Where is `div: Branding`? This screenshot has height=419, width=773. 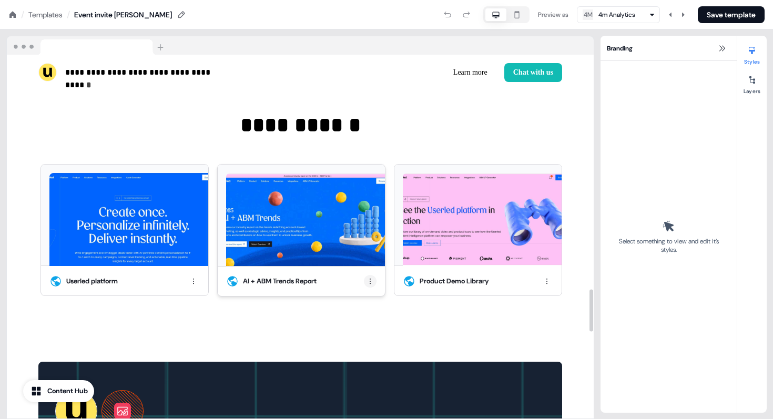
div: Branding is located at coordinates (669, 48).